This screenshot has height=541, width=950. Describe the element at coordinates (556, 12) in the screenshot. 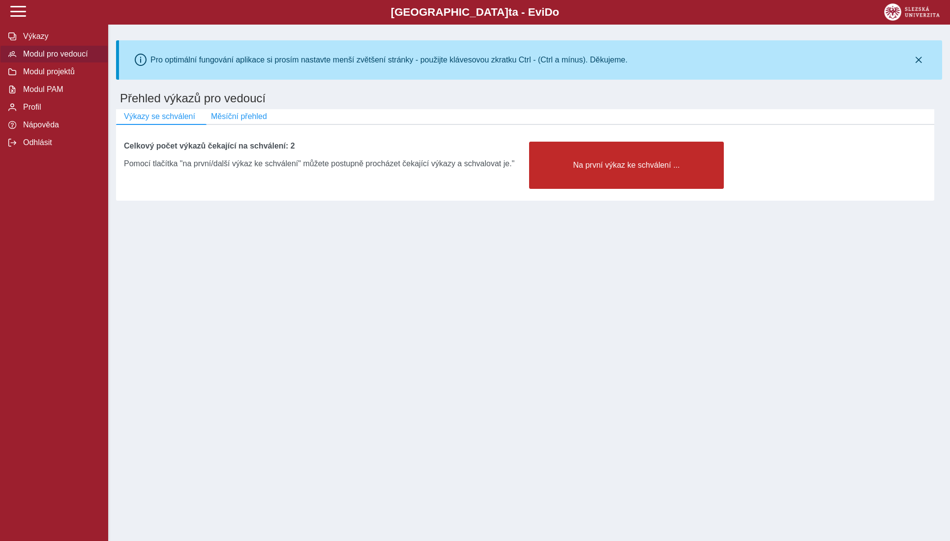

I see `span: o` at that location.